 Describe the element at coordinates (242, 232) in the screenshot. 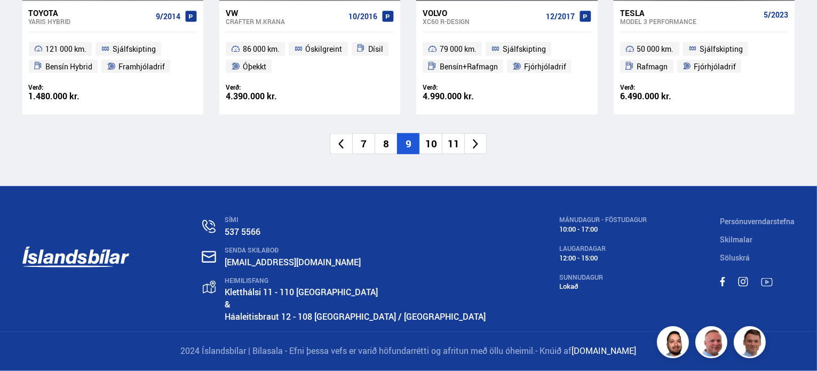

I see `a: 537 5566` at that location.